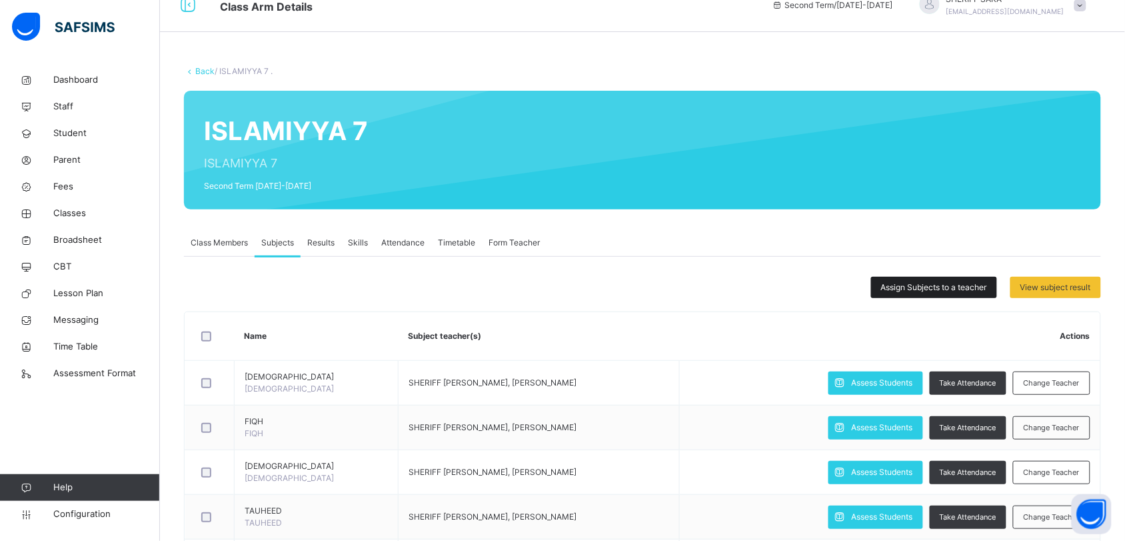  I want to click on span: Student, so click(107, 133).